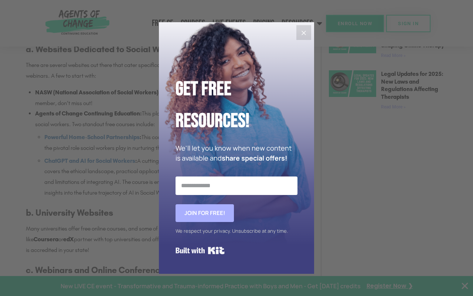 This screenshot has width=473, height=296. Describe the element at coordinates (205, 213) in the screenshot. I see `span: Join for FREE!` at that location.